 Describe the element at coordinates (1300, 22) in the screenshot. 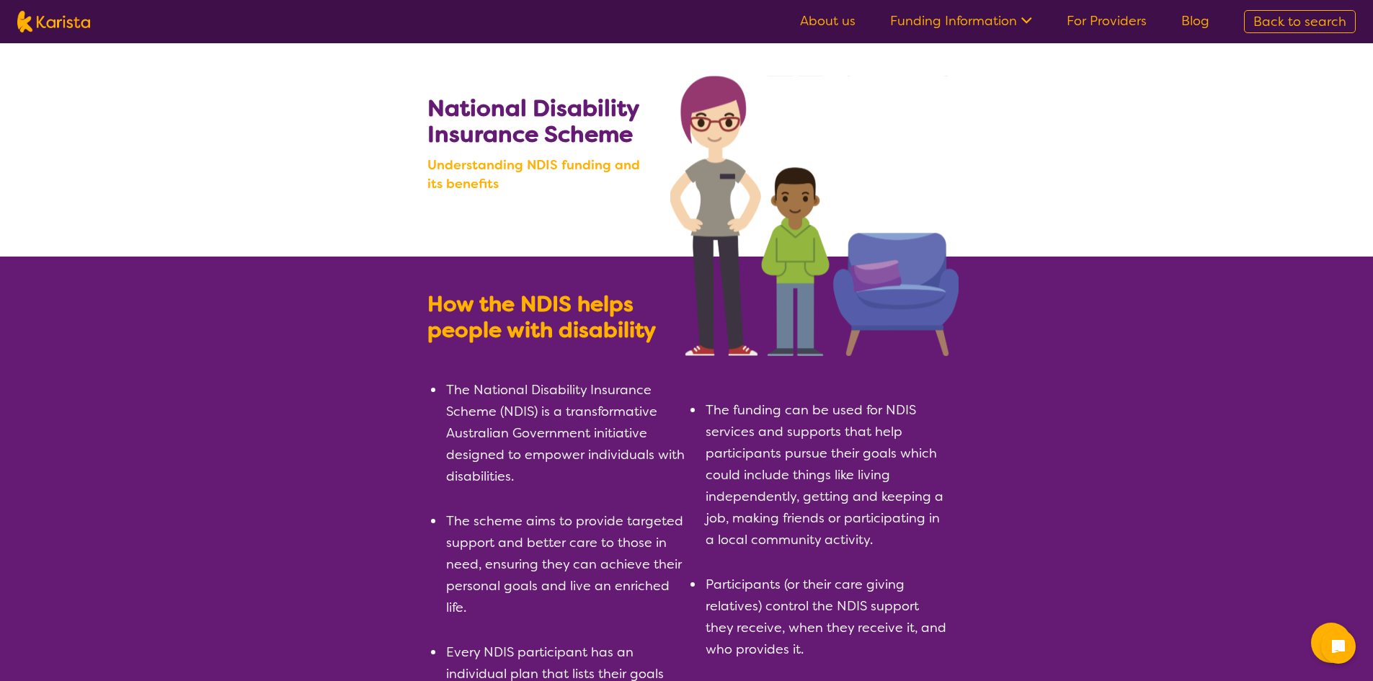

I see `span: Back to search` at that location.